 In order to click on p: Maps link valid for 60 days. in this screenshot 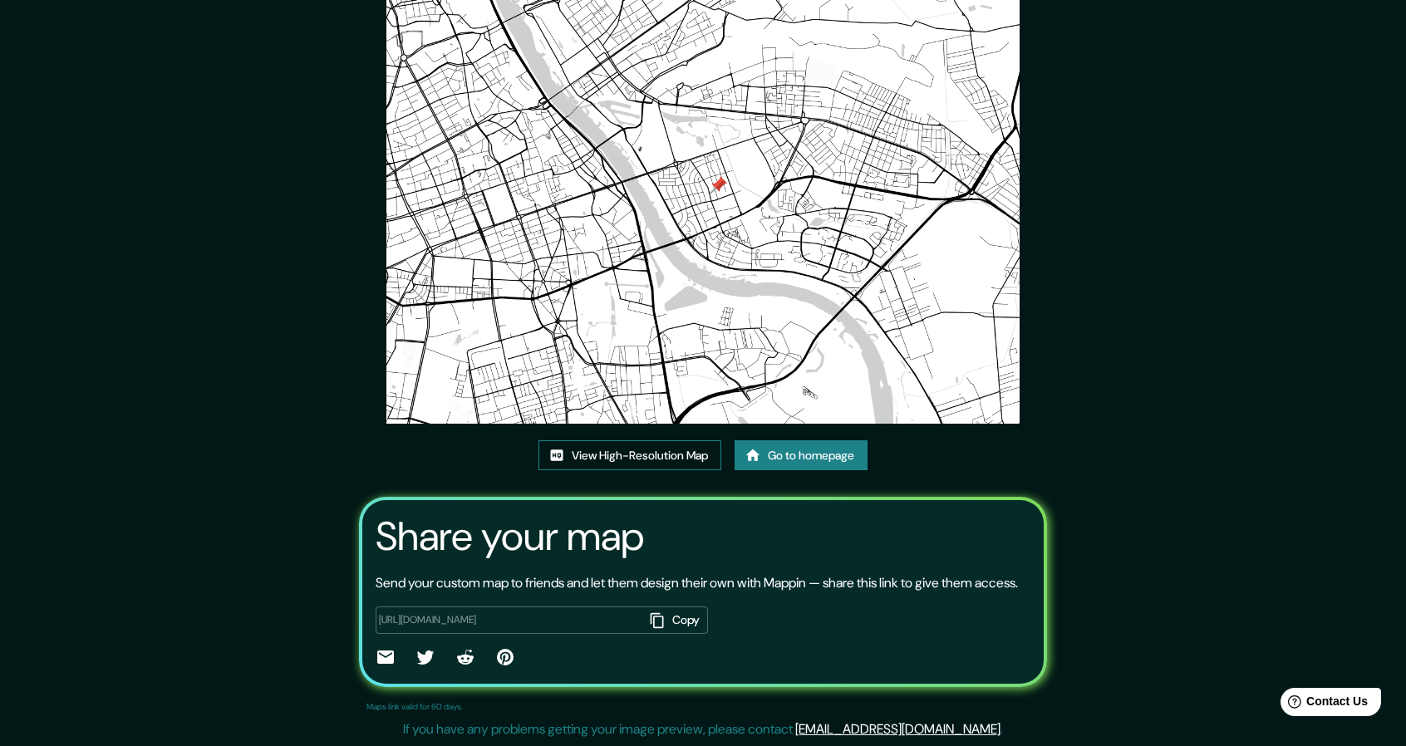, I will do `click(415, 707)`.